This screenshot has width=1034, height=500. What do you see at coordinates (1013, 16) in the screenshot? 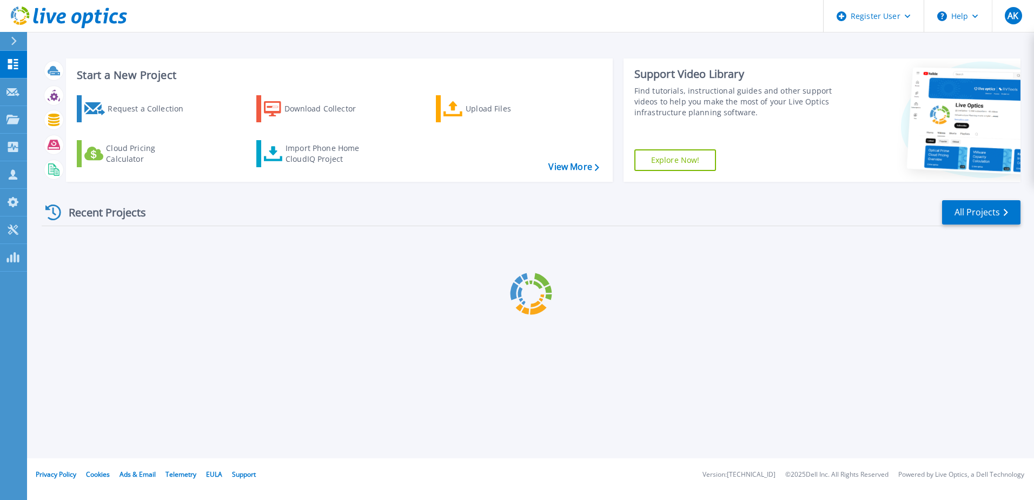
I see `span: AK` at bounding box center [1013, 16].